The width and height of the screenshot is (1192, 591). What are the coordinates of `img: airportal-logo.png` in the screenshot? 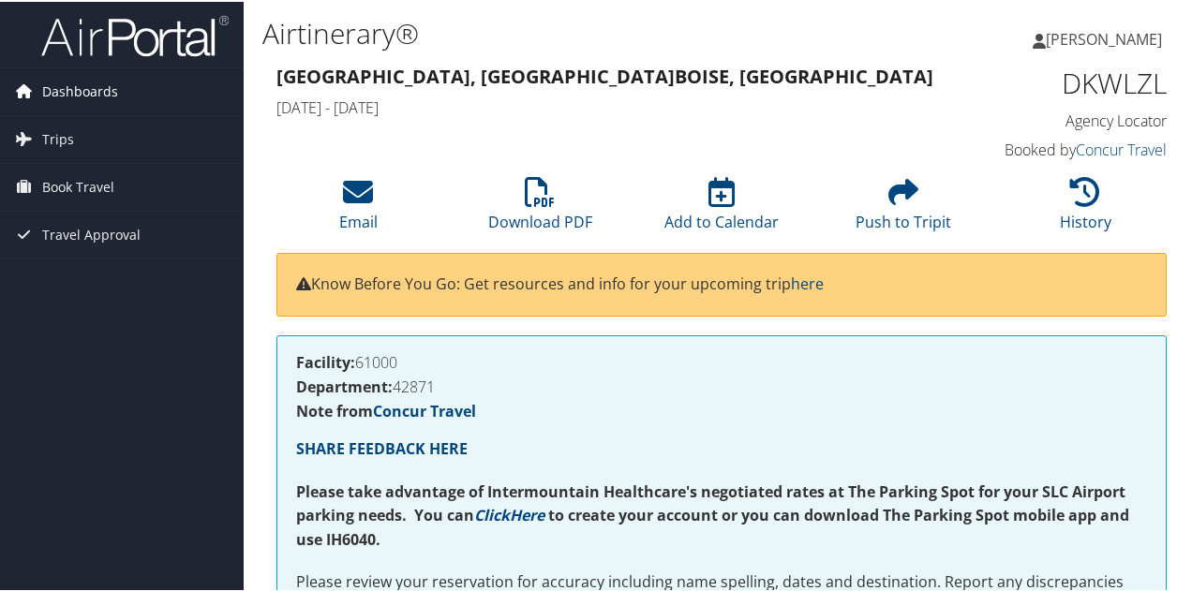 It's located at (135, 34).